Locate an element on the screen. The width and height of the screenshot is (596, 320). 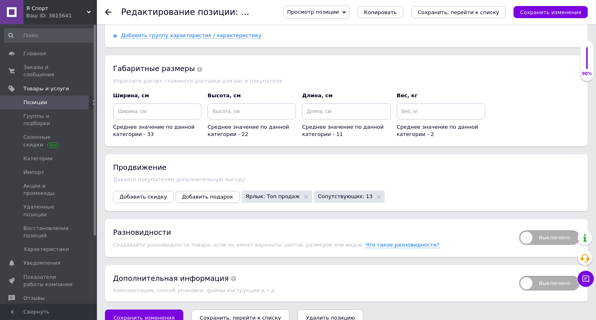
span: Сезонные скидки is located at coordinates (49, 141).